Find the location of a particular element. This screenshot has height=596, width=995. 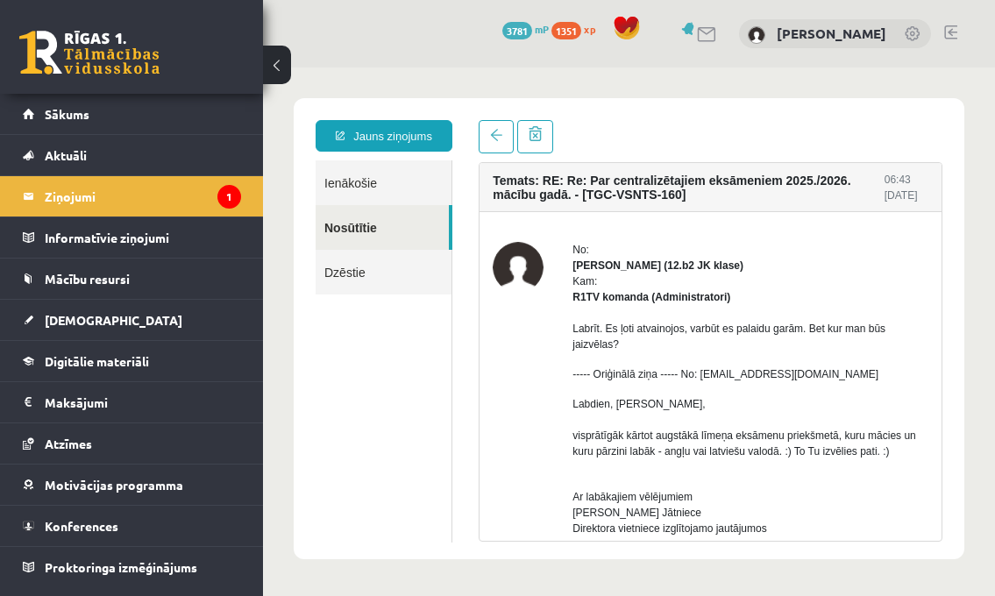

a: Dzēstie is located at coordinates (120, 204).